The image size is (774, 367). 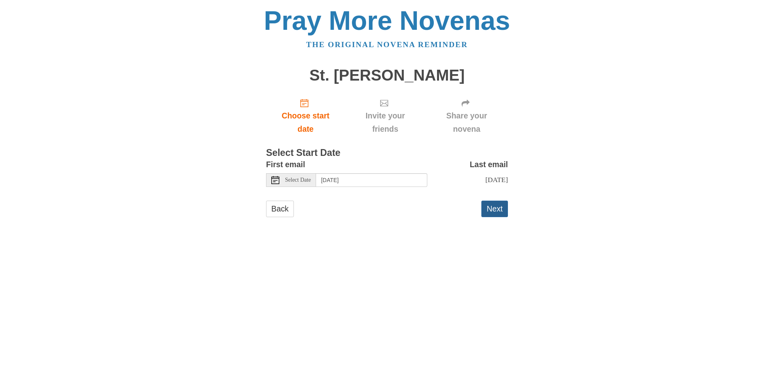 I want to click on span: Select Date, so click(x=298, y=180).